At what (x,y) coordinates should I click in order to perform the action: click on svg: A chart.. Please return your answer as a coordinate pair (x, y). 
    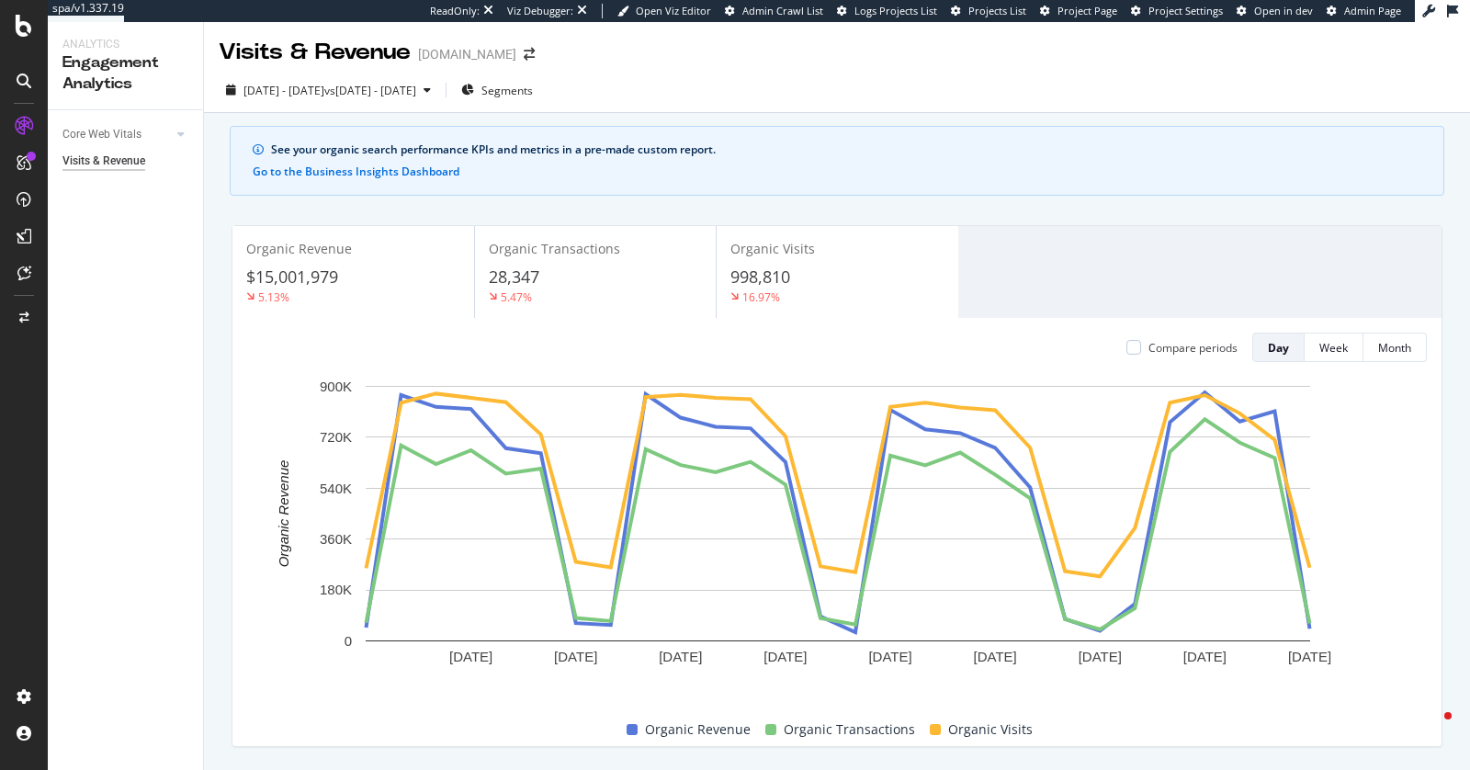
    Looking at the image, I should click on (837, 537).